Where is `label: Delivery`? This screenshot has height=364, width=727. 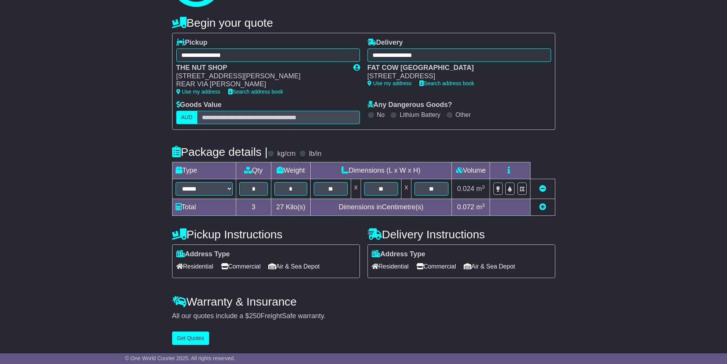 label: Delivery is located at coordinates (385, 43).